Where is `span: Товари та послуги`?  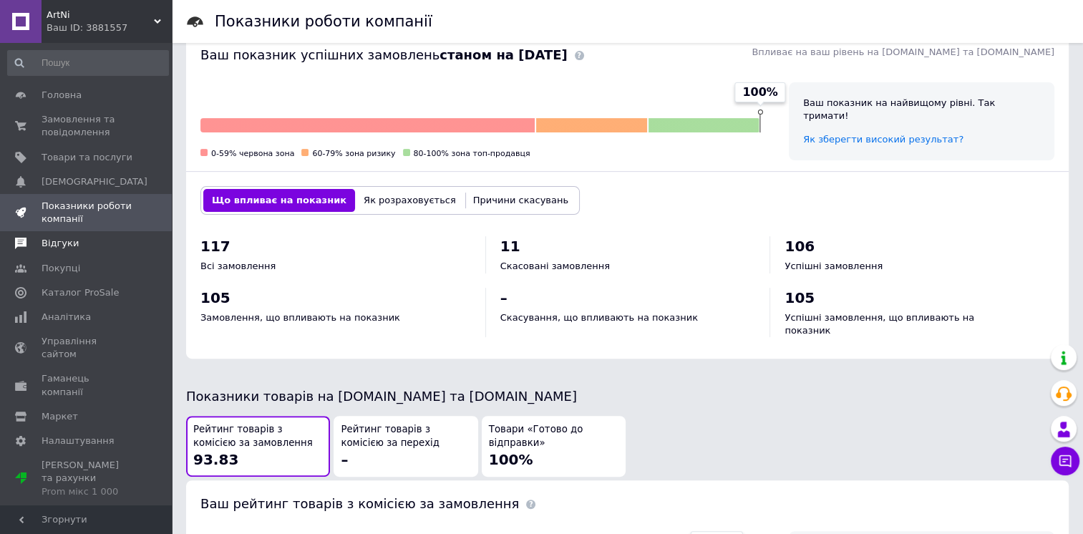
span: Товари та послуги is located at coordinates (87, 157).